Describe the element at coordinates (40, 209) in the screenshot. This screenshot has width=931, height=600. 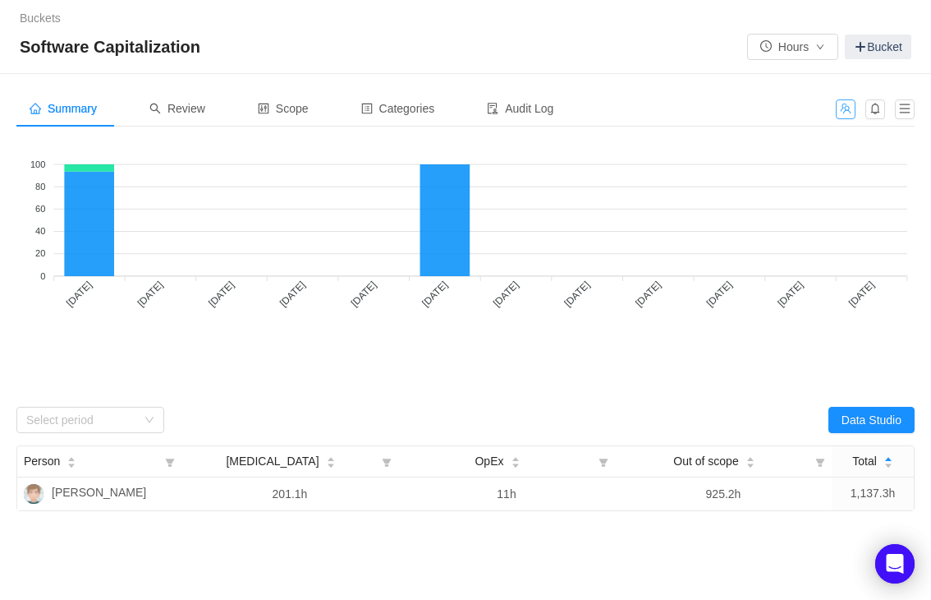
I see `tspan: 60` at that location.